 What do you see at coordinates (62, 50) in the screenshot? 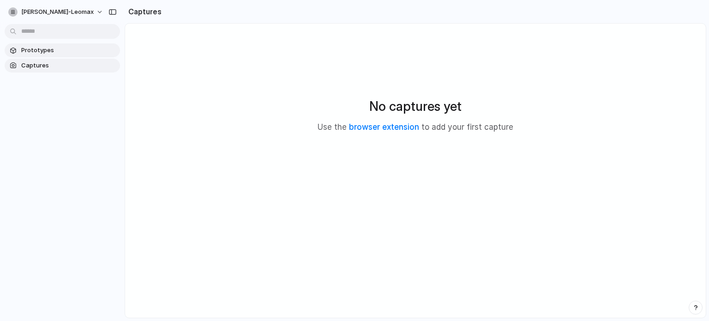
I see `a: Prototypes` at bounding box center [62, 50].